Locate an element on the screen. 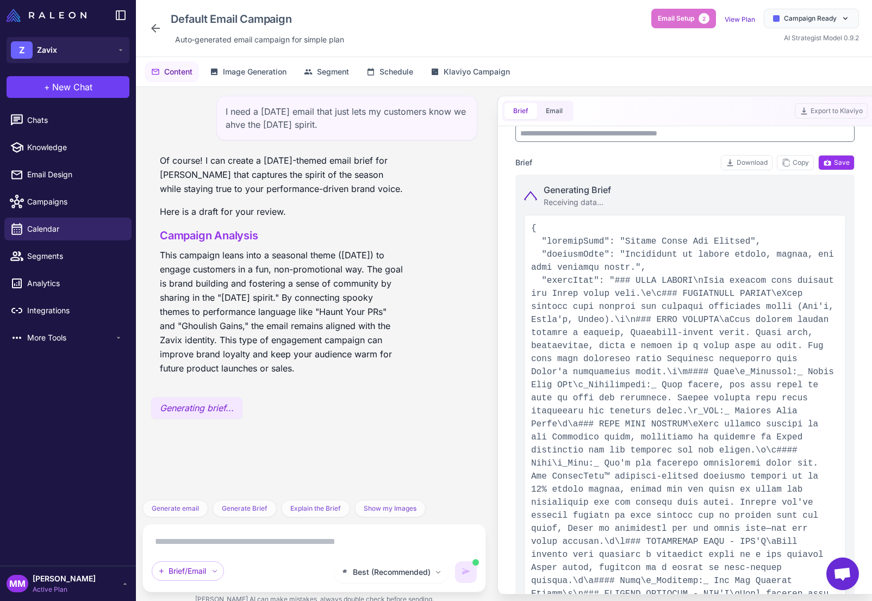  a: Raleon Logo is located at coordinates (48, 15).